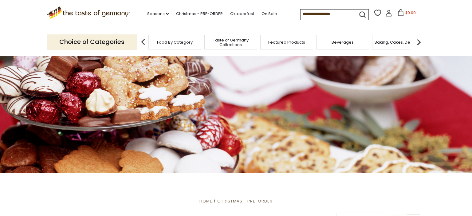 This screenshot has height=216, width=472. Describe the element at coordinates (342, 42) in the screenshot. I see `span: Beverages` at that location.